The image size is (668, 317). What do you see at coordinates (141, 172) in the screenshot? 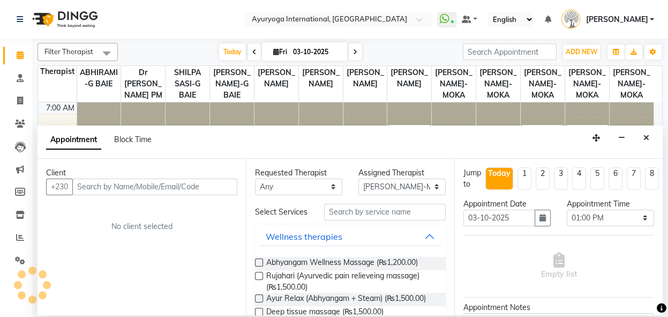
I see `div: Client` at bounding box center [141, 172].